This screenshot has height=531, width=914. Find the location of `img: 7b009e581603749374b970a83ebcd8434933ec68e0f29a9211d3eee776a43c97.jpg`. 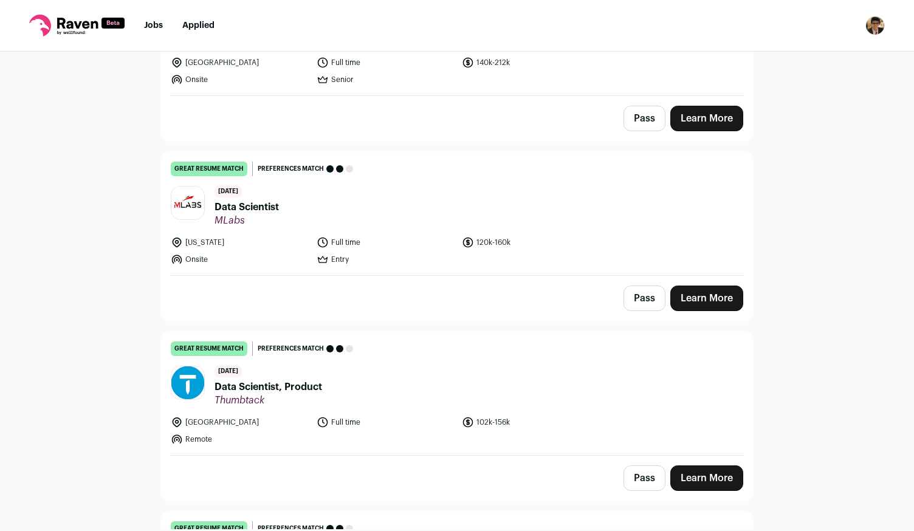

img: 7b009e581603749374b970a83ebcd8434933ec68e0f29a9211d3eee776a43c97.jpg is located at coordinates (188, 383).